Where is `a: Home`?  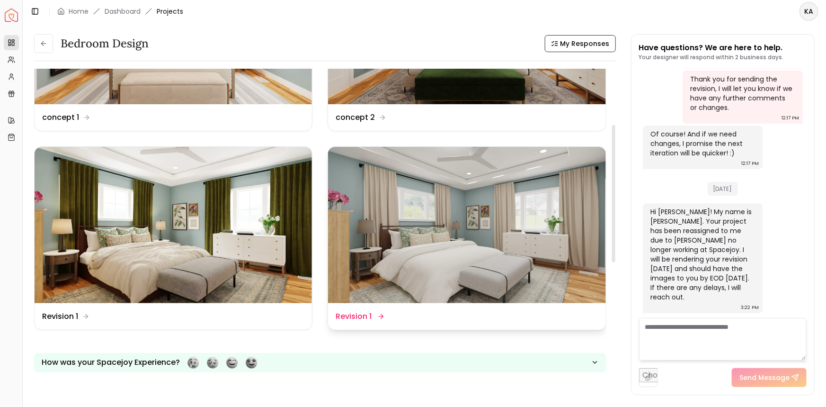 a: Home is located at coordinates (79, 11).